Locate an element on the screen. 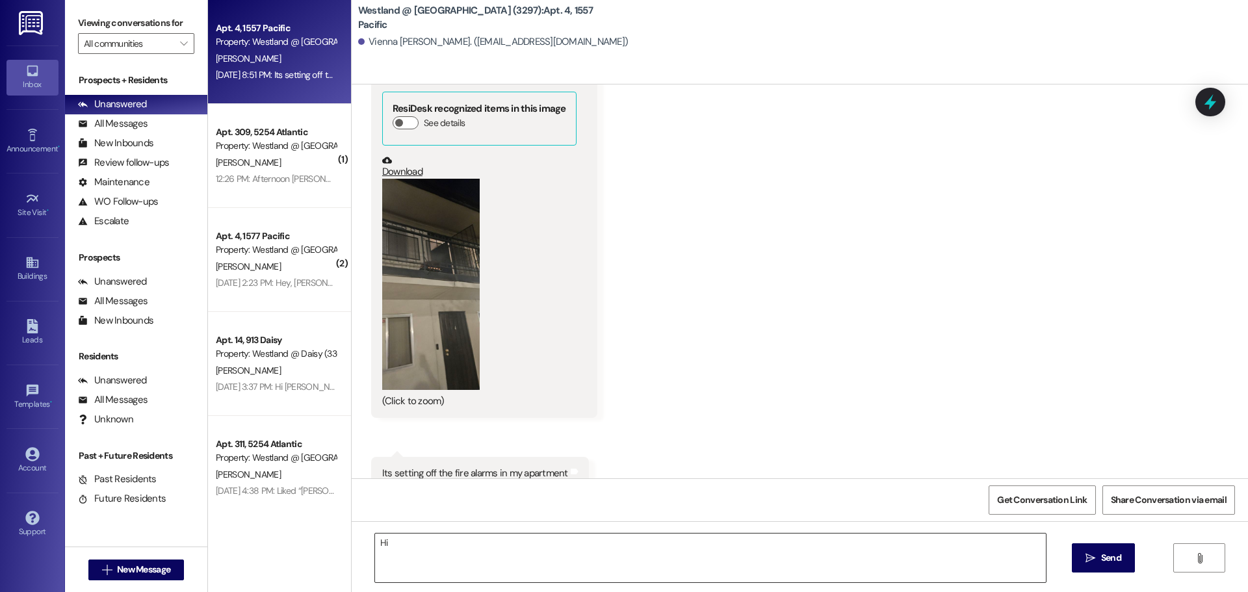 The width and height of the screenshot is (1248, 592). button: New Message is located at coordinates (136, 570).